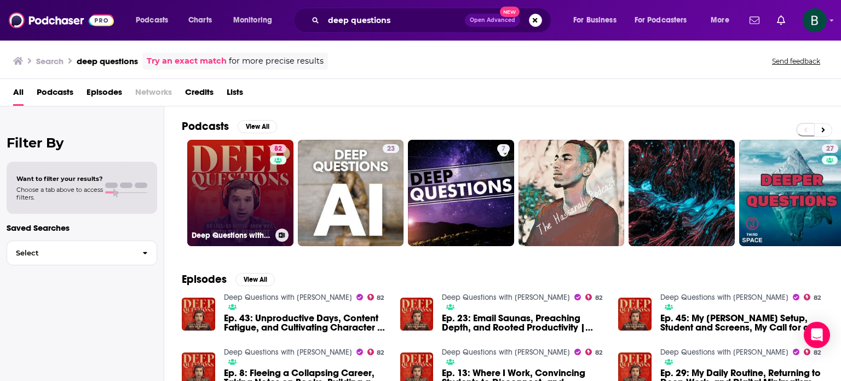 The image size is (841, 381). Describe the element at coordinates (187, 61) in the screenshot. I see `a: Try an exact match` at that location.